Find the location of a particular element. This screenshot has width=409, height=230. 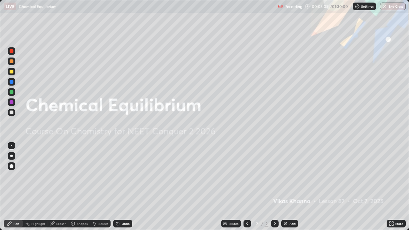

div: Pen is located at coordinates (16, 224).